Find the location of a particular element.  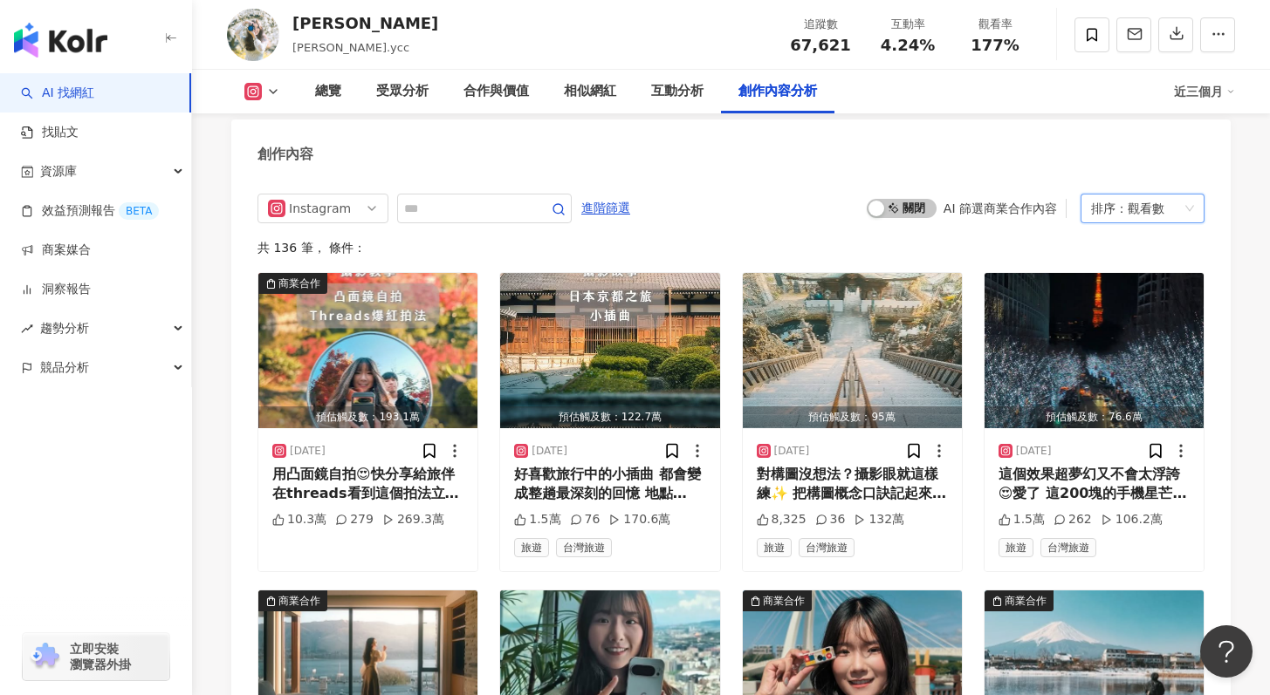

div: 279 is located at coordinates (354, 520).